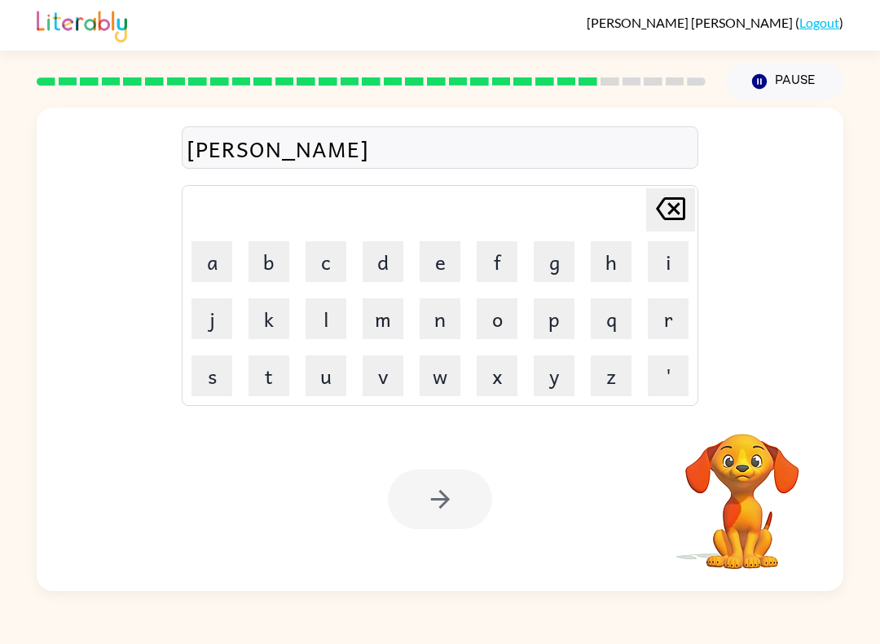 This screenshot has height=644, width=880. Describe the element at coordinates (383, 262) in the screenshot. I see `button: d` at that location.